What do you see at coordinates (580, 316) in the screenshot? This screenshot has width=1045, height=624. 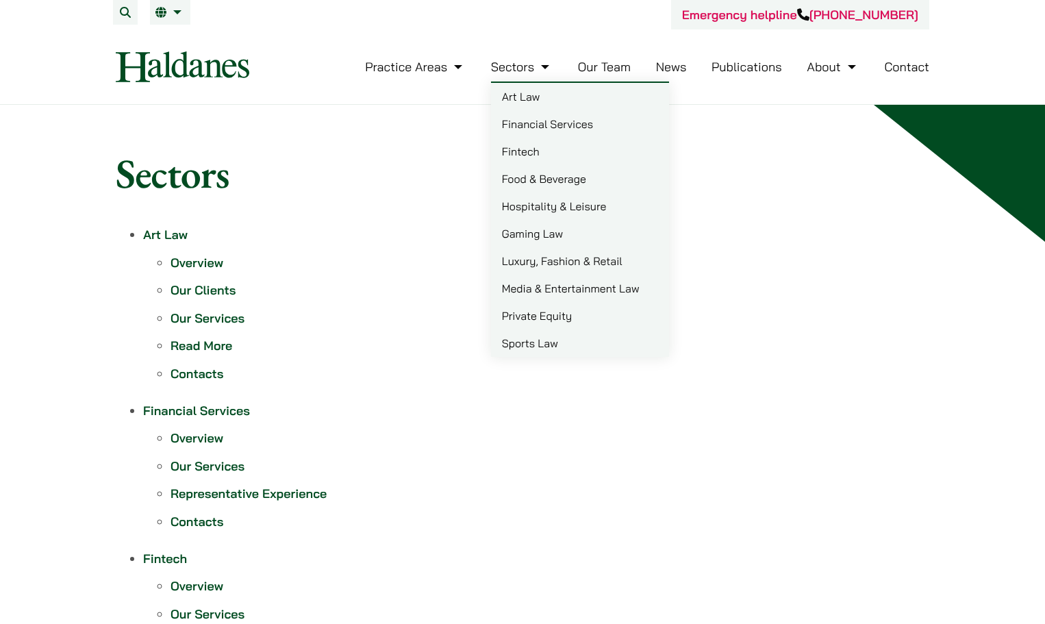 I see `a: Private Equity` at bounding box center [580, 316].